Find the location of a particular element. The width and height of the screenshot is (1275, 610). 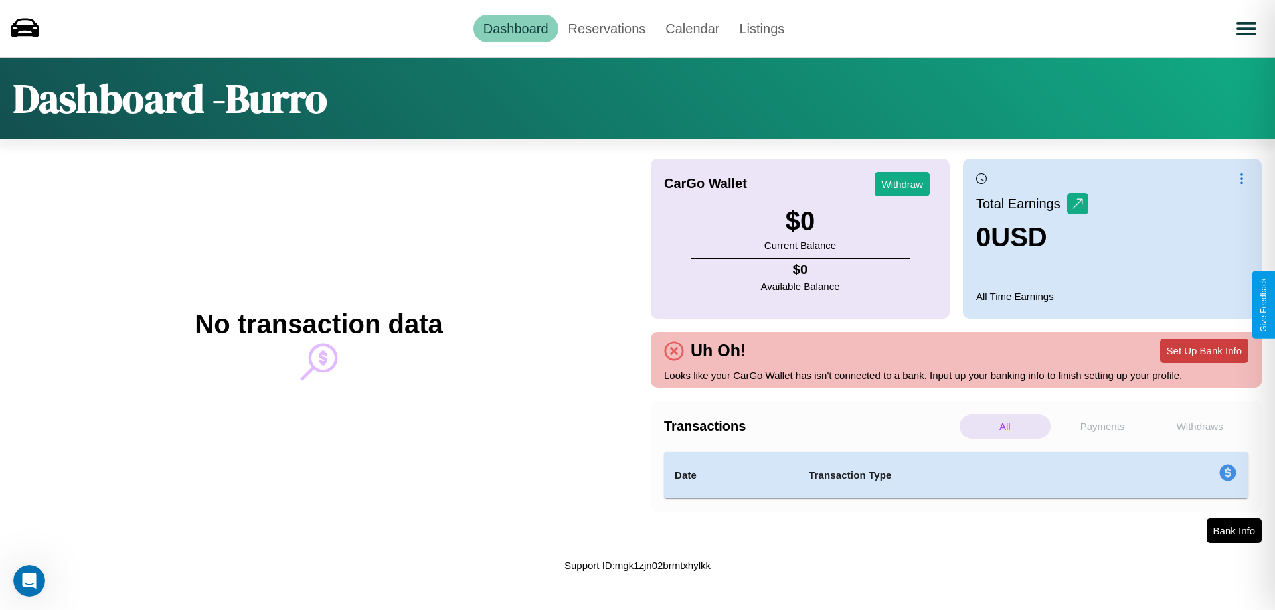

p: All Time Earnings is located at coordinates (1113, 296).